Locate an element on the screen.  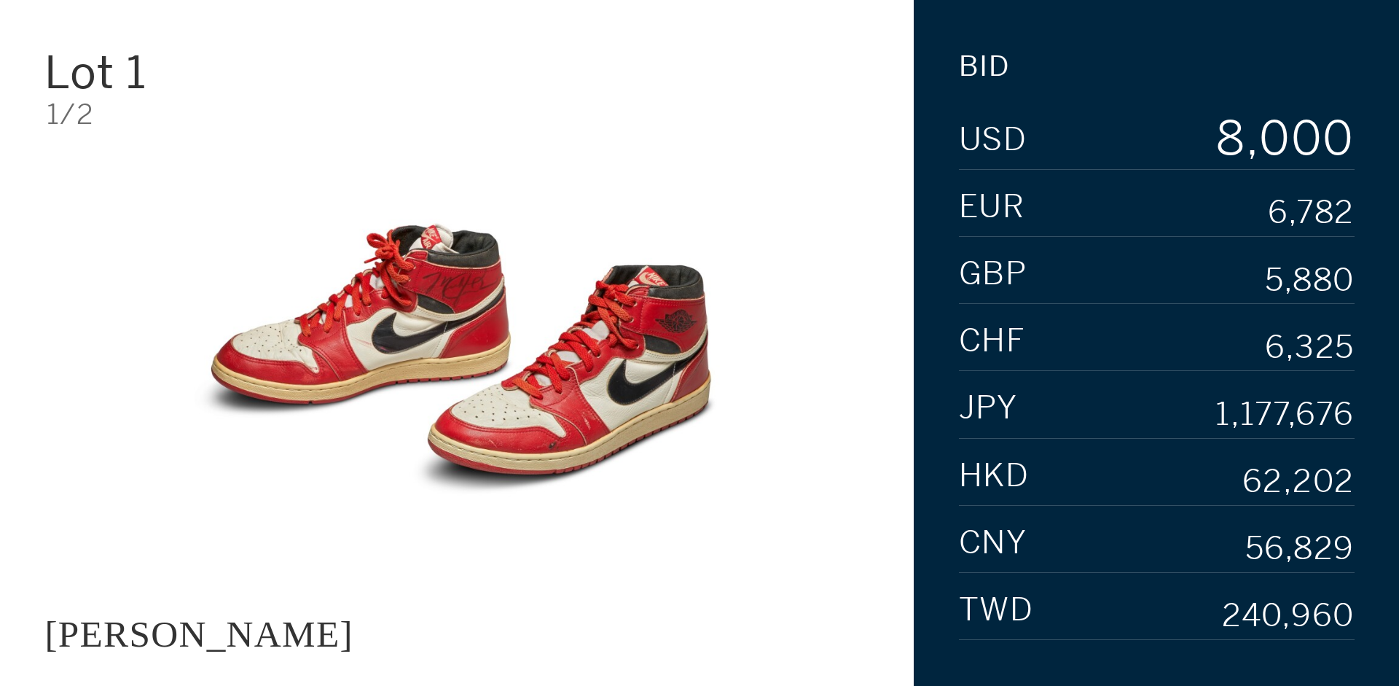
div: Lot 1 is located at coordinates (181, 72).